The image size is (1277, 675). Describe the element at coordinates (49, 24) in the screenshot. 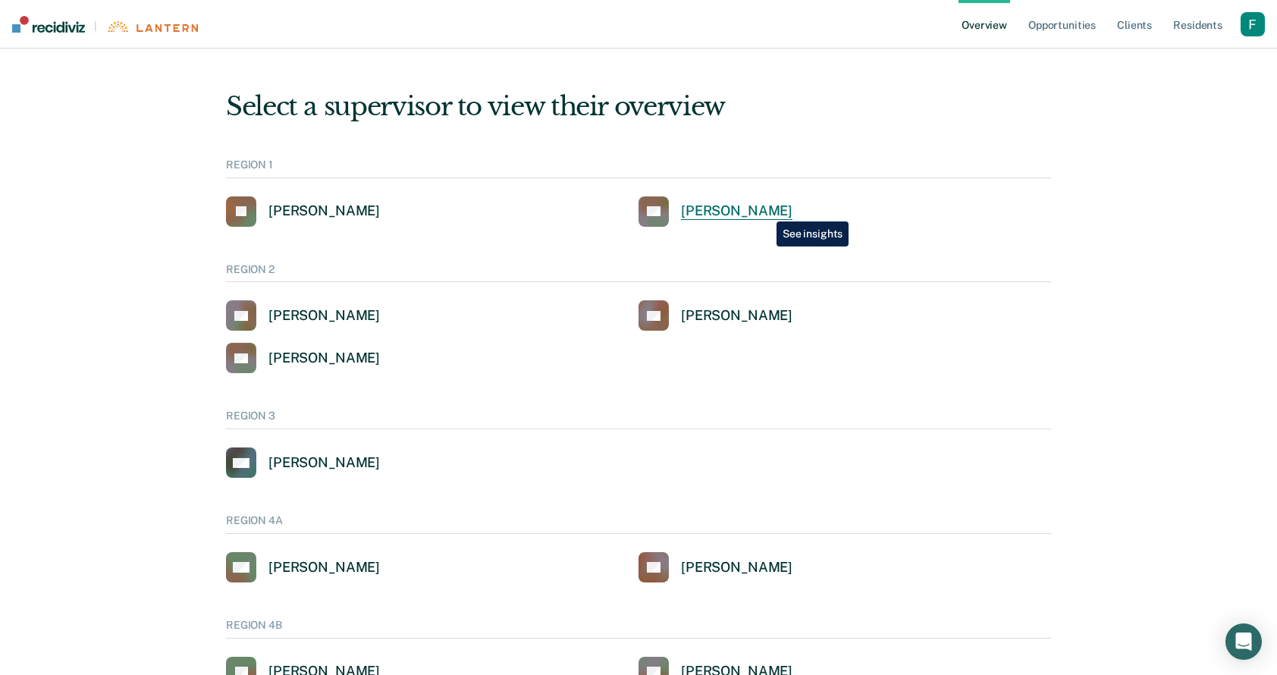

I see `img: Recidiviz` at that location.